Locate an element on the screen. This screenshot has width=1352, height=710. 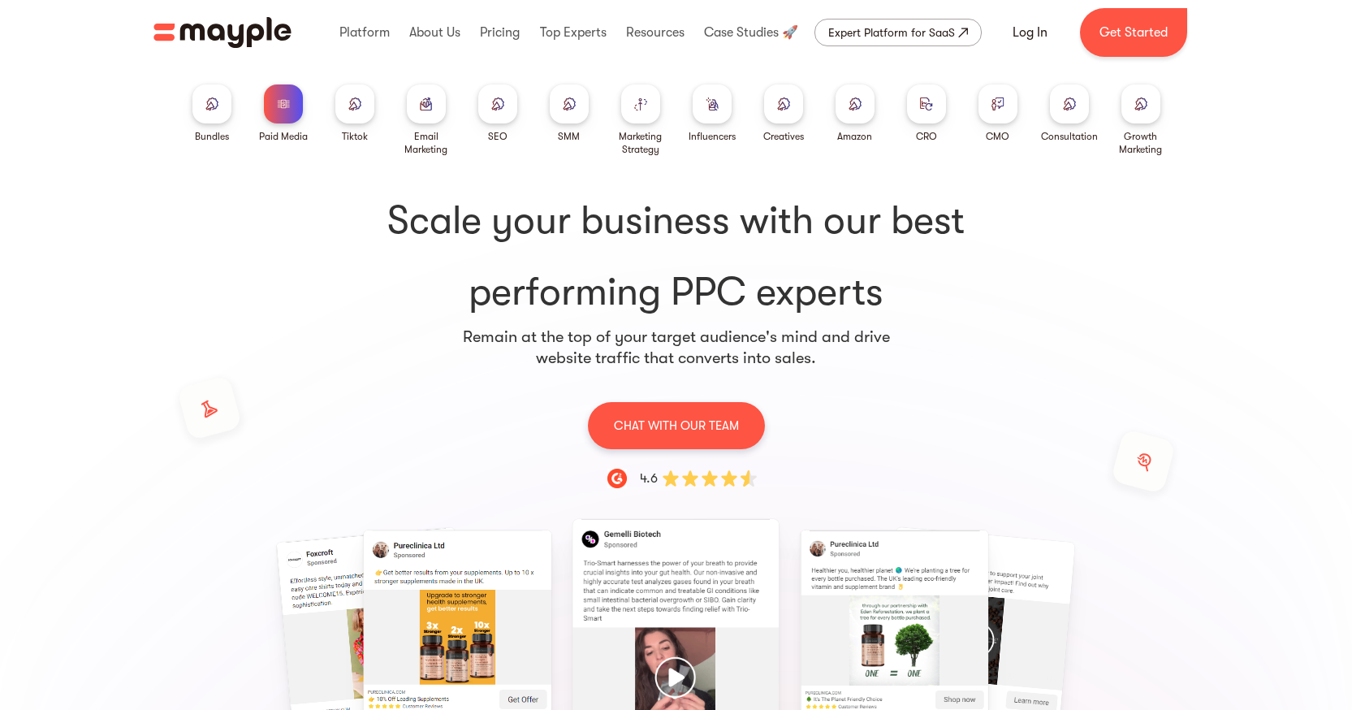
a: Influencers is located at coordinates (712, 114).